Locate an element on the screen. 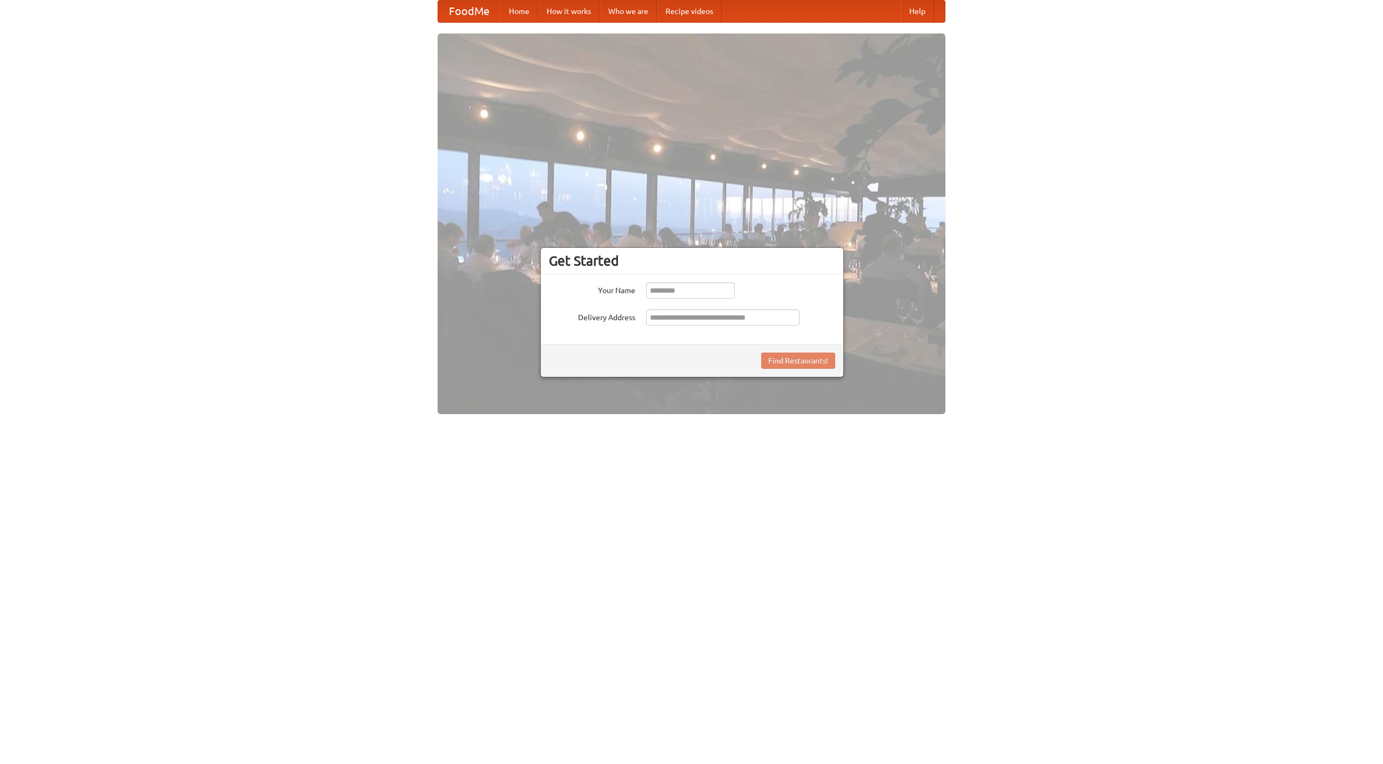  a: How it works is located at coordinates (569, 11).